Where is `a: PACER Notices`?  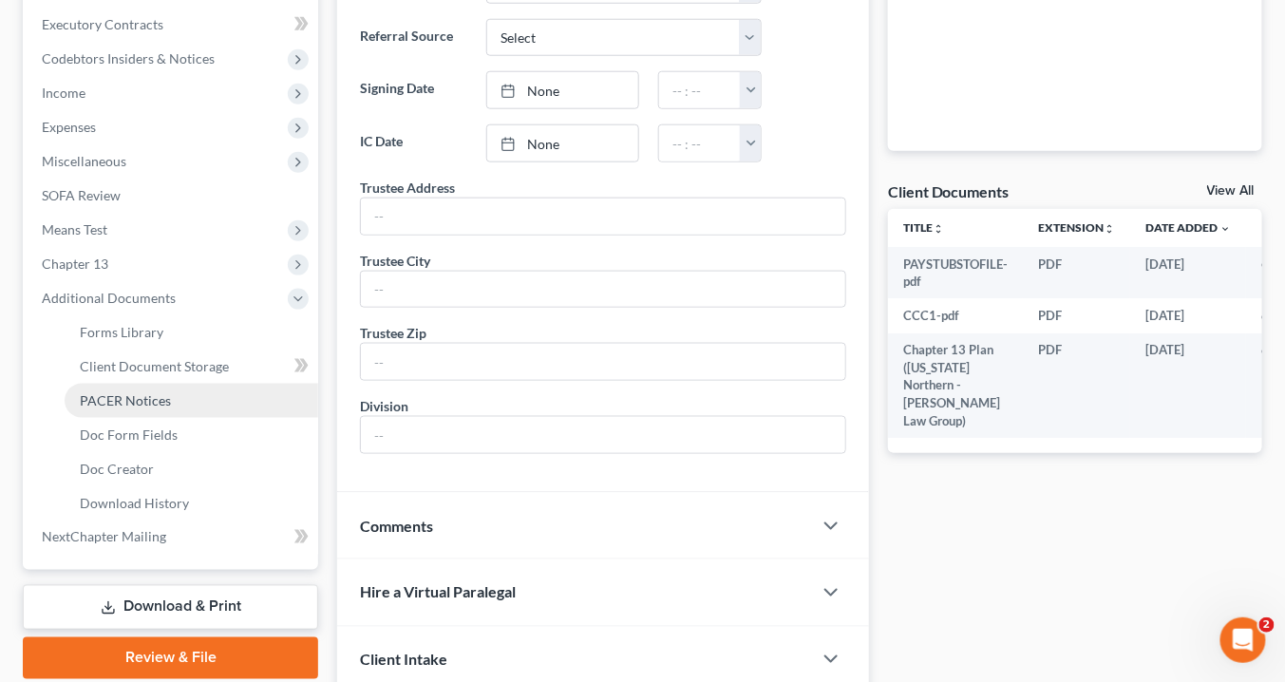 a: PACER Notices is located at coordinates (191, 401).